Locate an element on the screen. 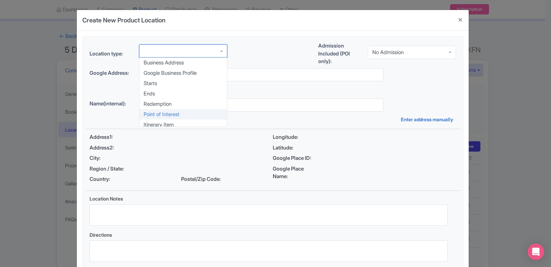 This screenshot has width=551, height=267. span: Address1: is located at coordinates (113, 137).